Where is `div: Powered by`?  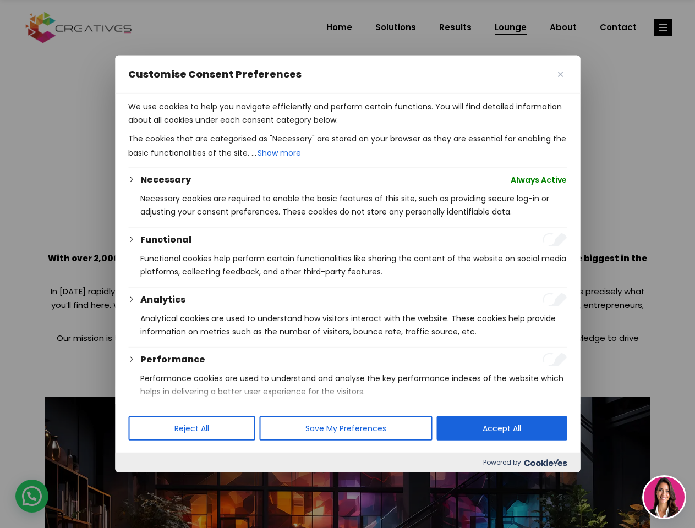 div: Powered by is located at coordinates (347, 463).